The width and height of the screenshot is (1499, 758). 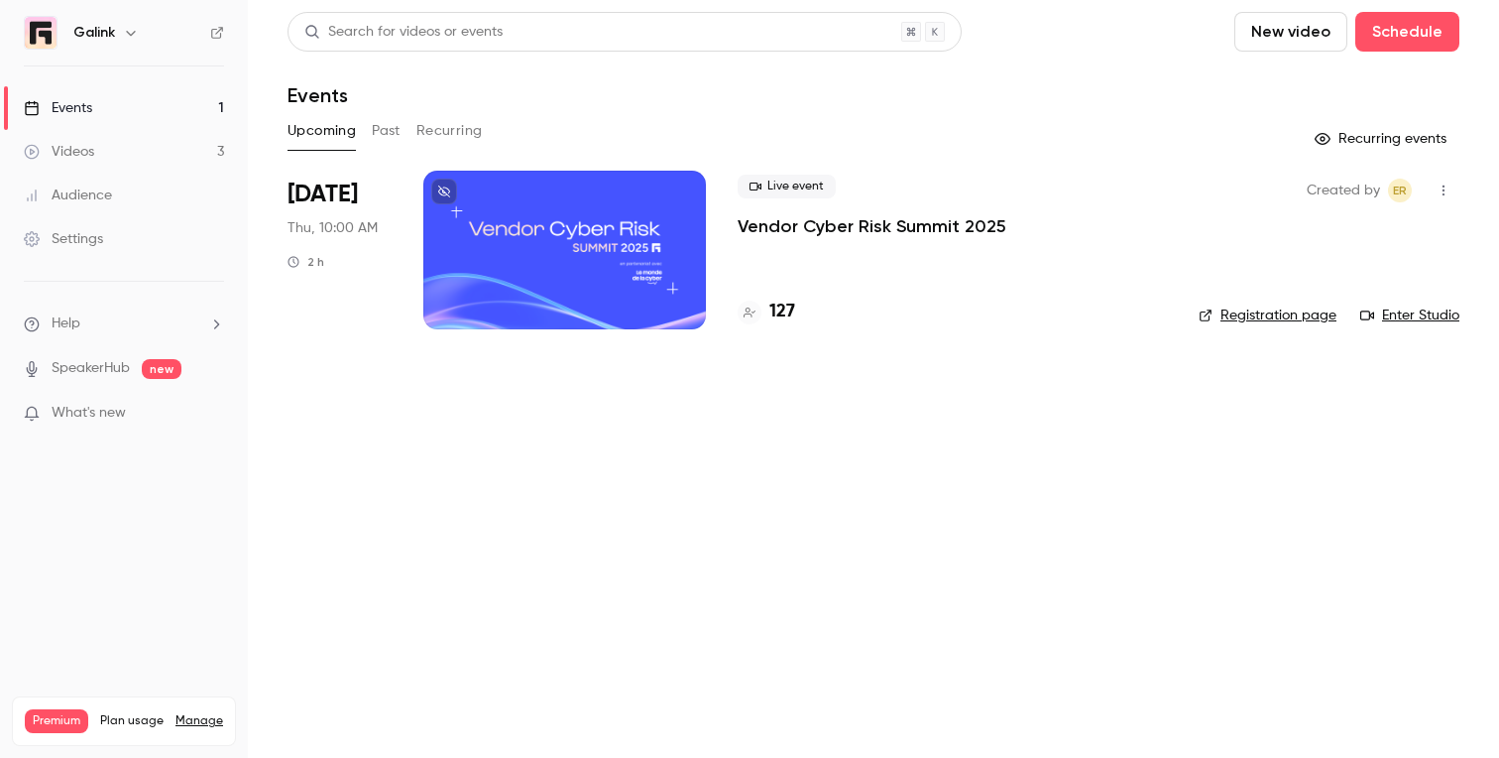 I want to click on div: Oct 2 Thu, 10:00 AM (Europe/Paris), so click(x=339, y=250).